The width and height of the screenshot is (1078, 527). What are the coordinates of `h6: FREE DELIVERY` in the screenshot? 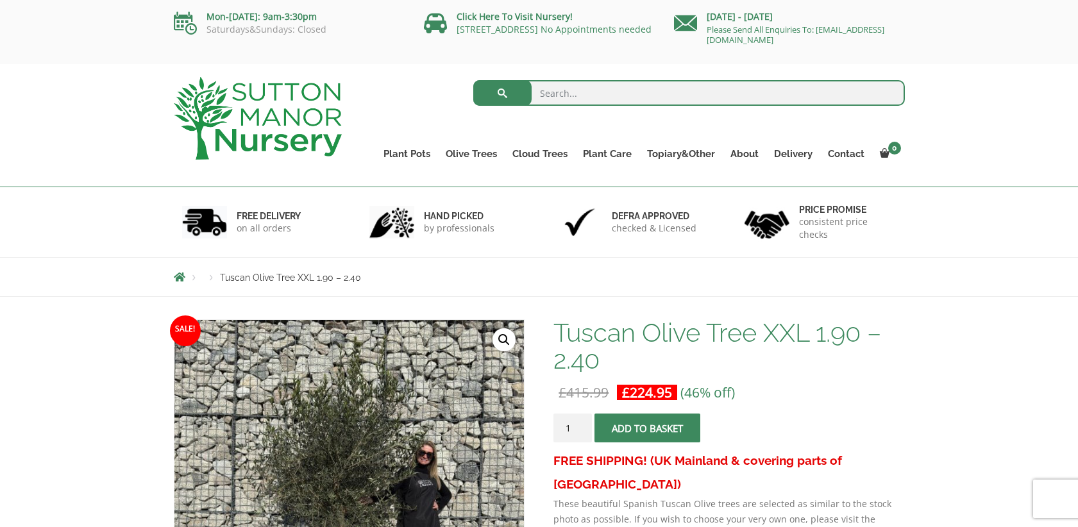 It's located at (269, 216).